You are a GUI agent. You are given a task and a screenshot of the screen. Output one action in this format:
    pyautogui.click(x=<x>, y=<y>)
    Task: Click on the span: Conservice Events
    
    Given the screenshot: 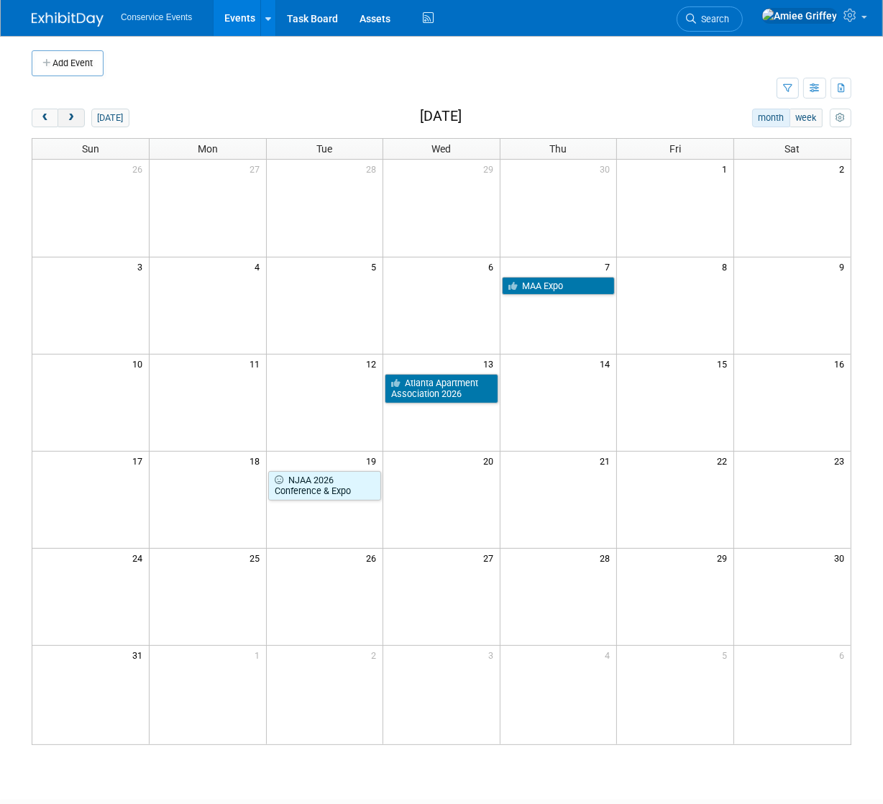 What is the action you would take?
    pyautogui.click(x=156, y=17)
    